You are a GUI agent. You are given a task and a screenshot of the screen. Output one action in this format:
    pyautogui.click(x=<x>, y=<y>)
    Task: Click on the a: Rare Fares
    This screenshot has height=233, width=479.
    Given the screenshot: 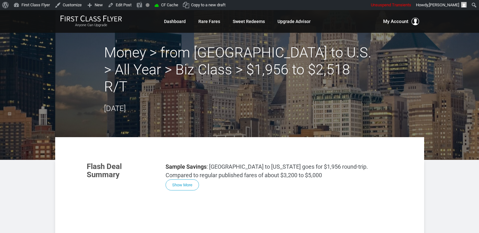 What is the action you would take?
    pyautogui.click(x=209, y=21)
    